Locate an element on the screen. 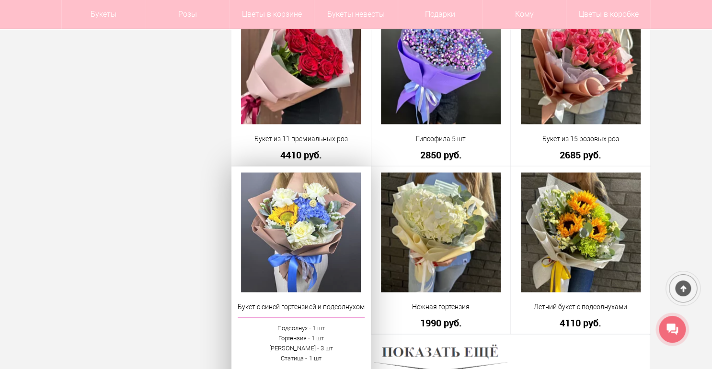 This screenshot has width=712, height=369. span: Гипсофила 5 шт is located at coordinates (441, 138).